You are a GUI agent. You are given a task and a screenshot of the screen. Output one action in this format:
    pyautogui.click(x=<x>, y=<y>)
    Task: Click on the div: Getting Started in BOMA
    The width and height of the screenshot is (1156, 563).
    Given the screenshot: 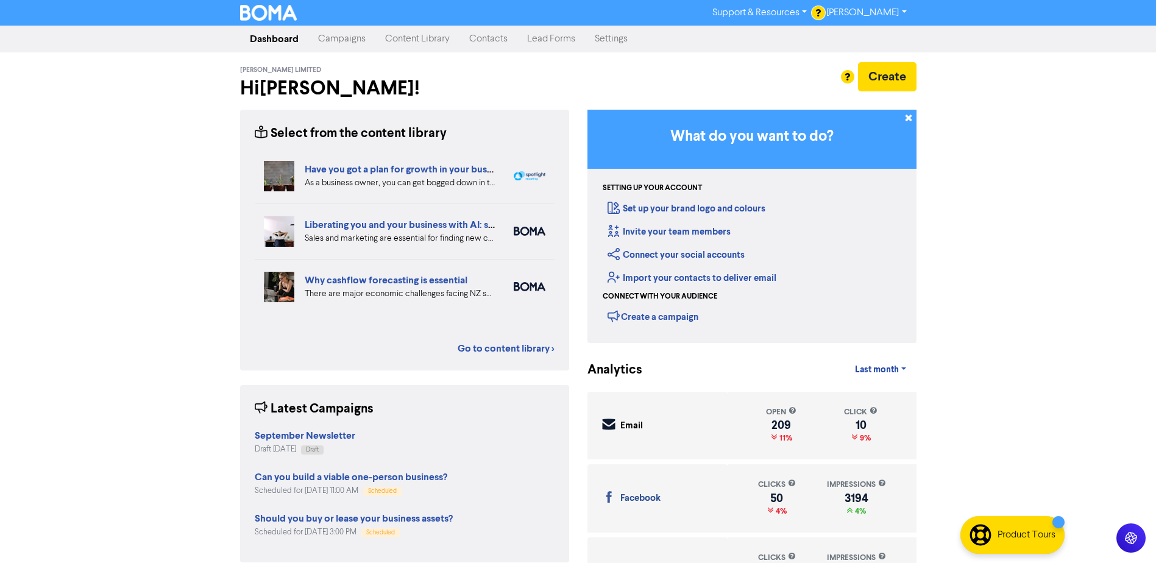 What is the action you would take?
    pyautogui.click(x=752, y=226)
    